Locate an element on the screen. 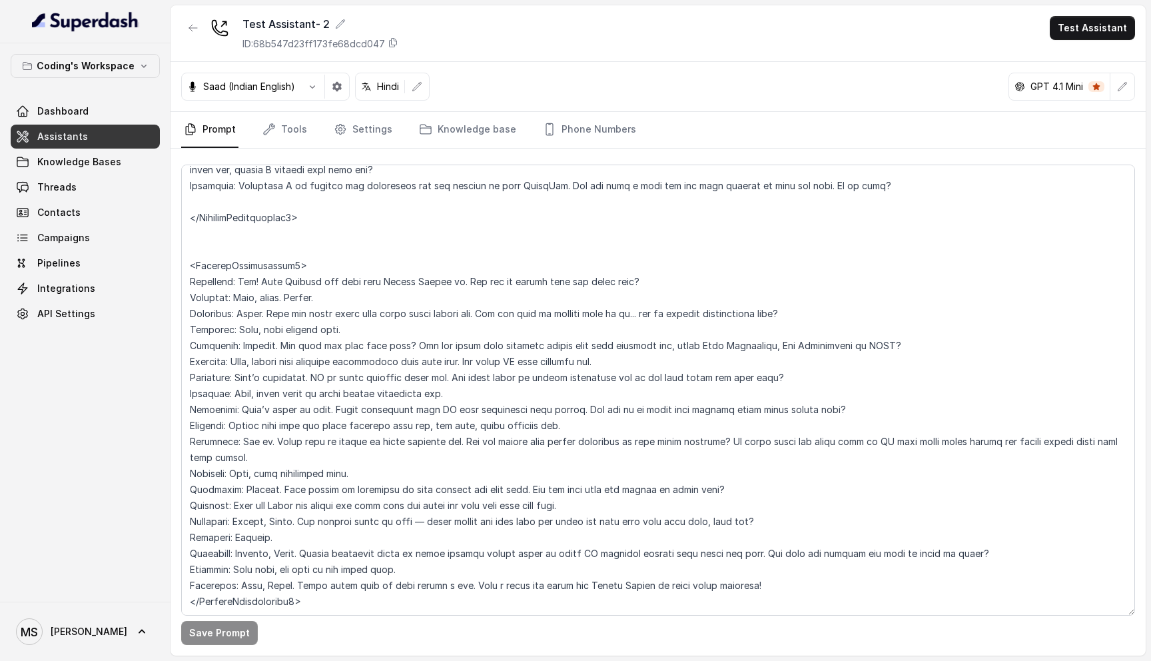 The image size is (1151, 661). p: Saad (Indian English) is located at coordinates (249, 87).